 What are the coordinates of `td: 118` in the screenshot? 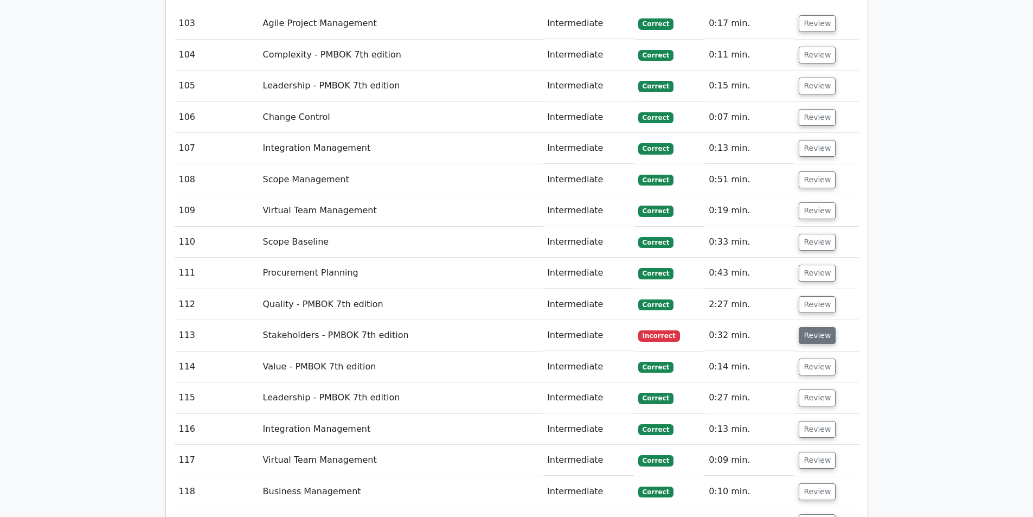 It's located at (216, 491).